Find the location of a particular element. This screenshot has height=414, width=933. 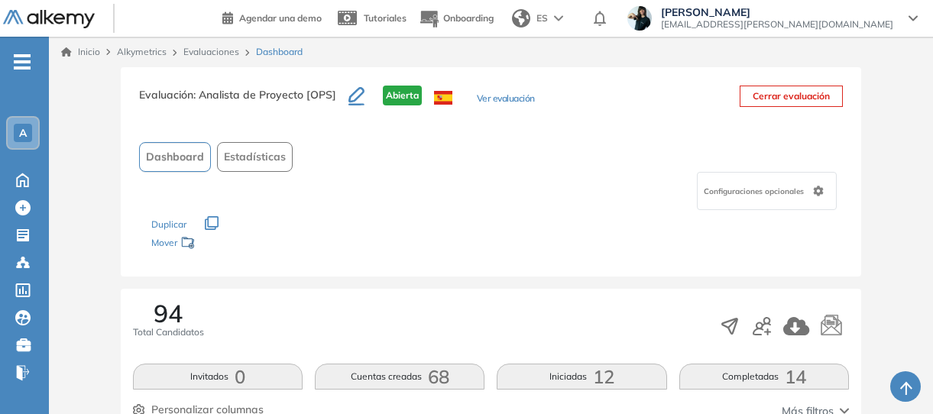

button: Cerrar evaluación is located at coordinates (791, 96).